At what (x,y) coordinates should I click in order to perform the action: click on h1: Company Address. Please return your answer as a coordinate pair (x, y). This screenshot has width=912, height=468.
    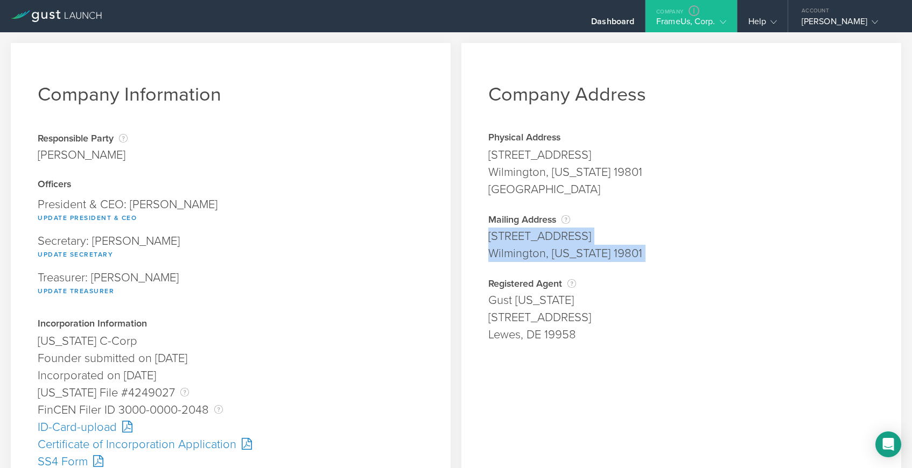
    Looking at the image, I should click on (681, 94).